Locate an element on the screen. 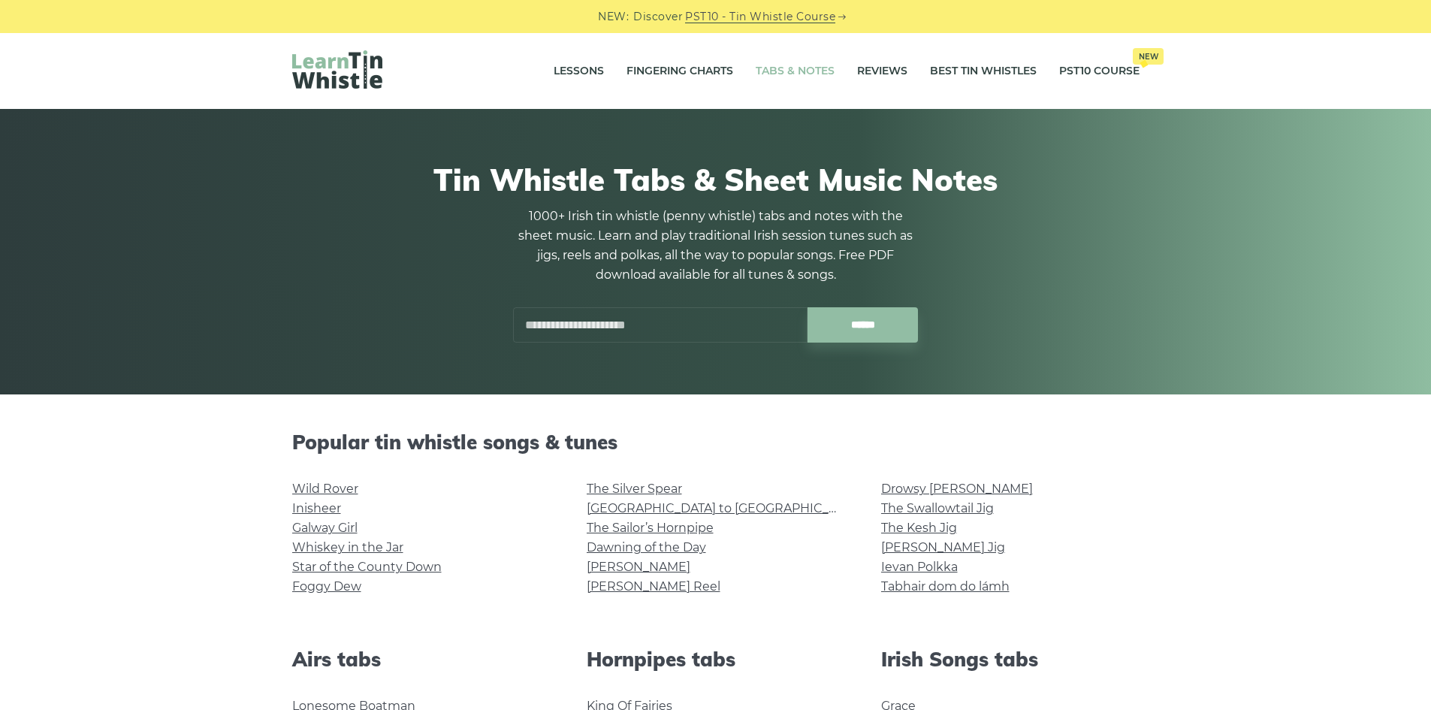  a: Lessons is located at coordinates (578, 71).